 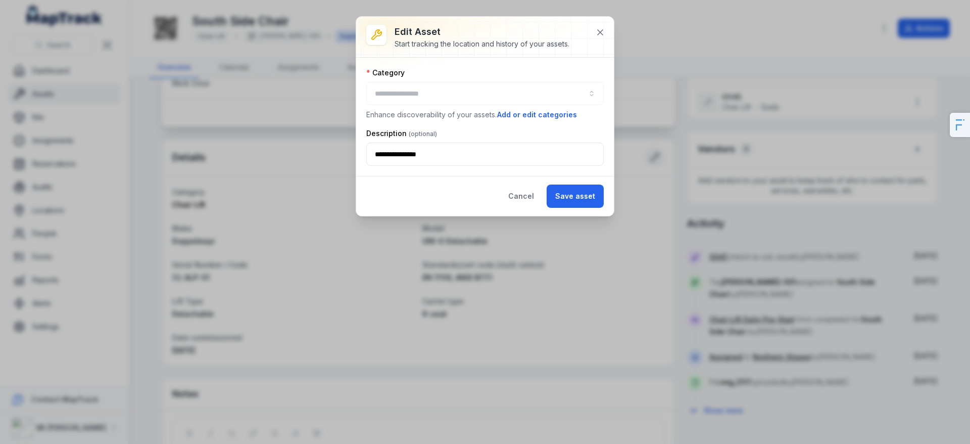 I want to click on div: Start tracking the location and history of your assets., so click(x=482, y=44).